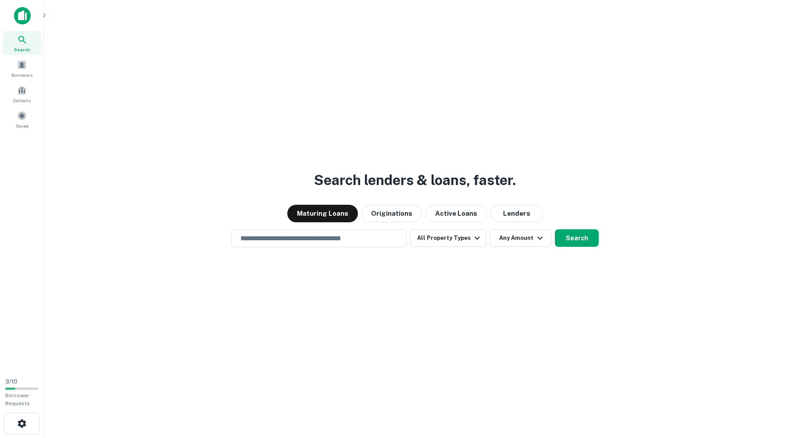 The height and width of the screenshot is (438, 786). What do you see at coordinates (392, 214) in the screenshot?
I see `button: Originations` at bounding box center [392, 214].